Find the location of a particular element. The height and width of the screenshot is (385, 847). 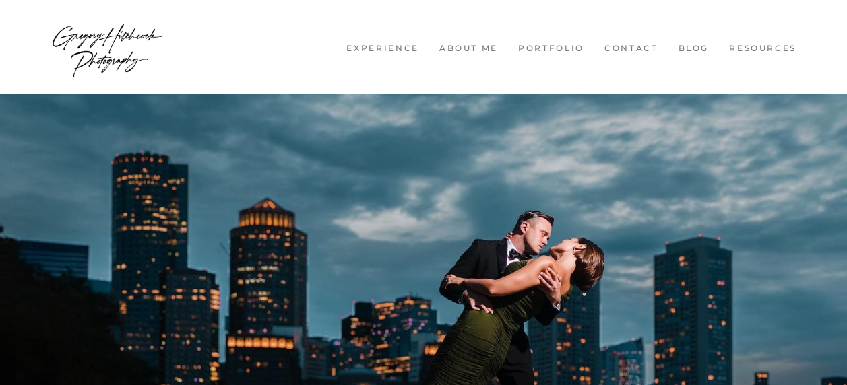

a: Resources is located at coordinates (762, 48).